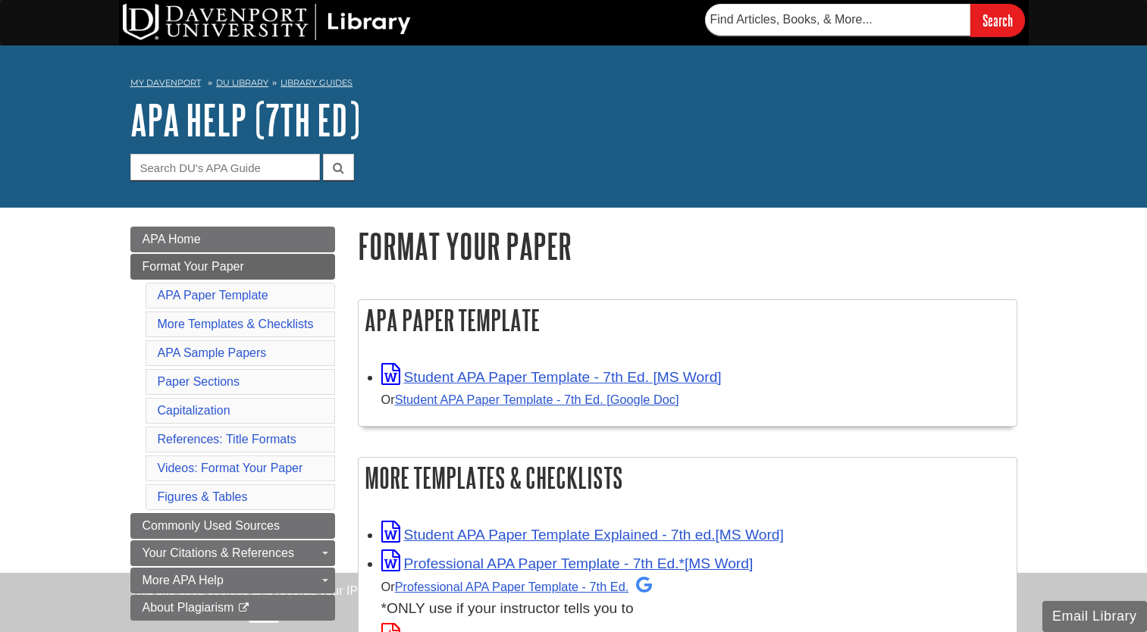 The height and width of the screenshot is (632, 1147). What do you see at coordinates (574, 85) in the screenshot?
I see `nav: breadcrumb` at bounding box center [574, 85].